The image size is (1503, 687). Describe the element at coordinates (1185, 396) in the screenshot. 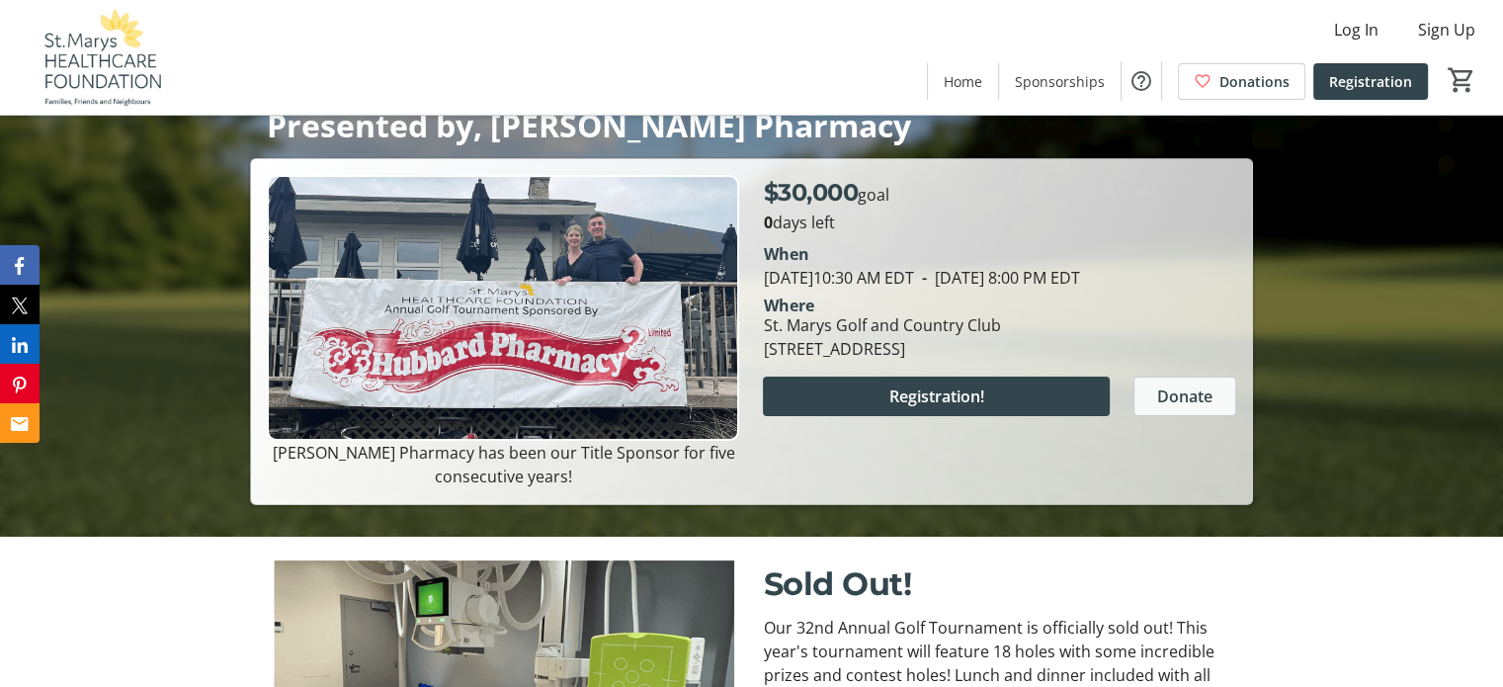

I see `span: Donate` at that location.